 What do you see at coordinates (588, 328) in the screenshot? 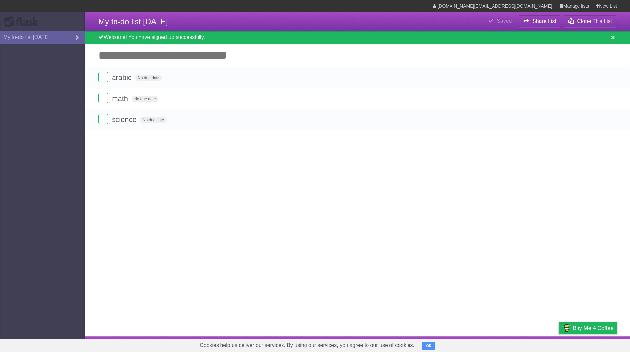
I see `a: Buy me a coffee` at bounding box center [588, 328].